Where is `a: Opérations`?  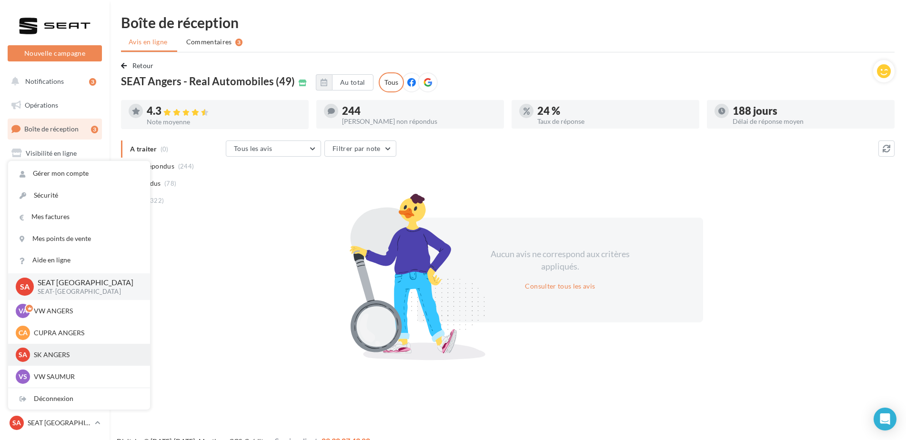
a: Opérations is located at coordinates (55, 105).